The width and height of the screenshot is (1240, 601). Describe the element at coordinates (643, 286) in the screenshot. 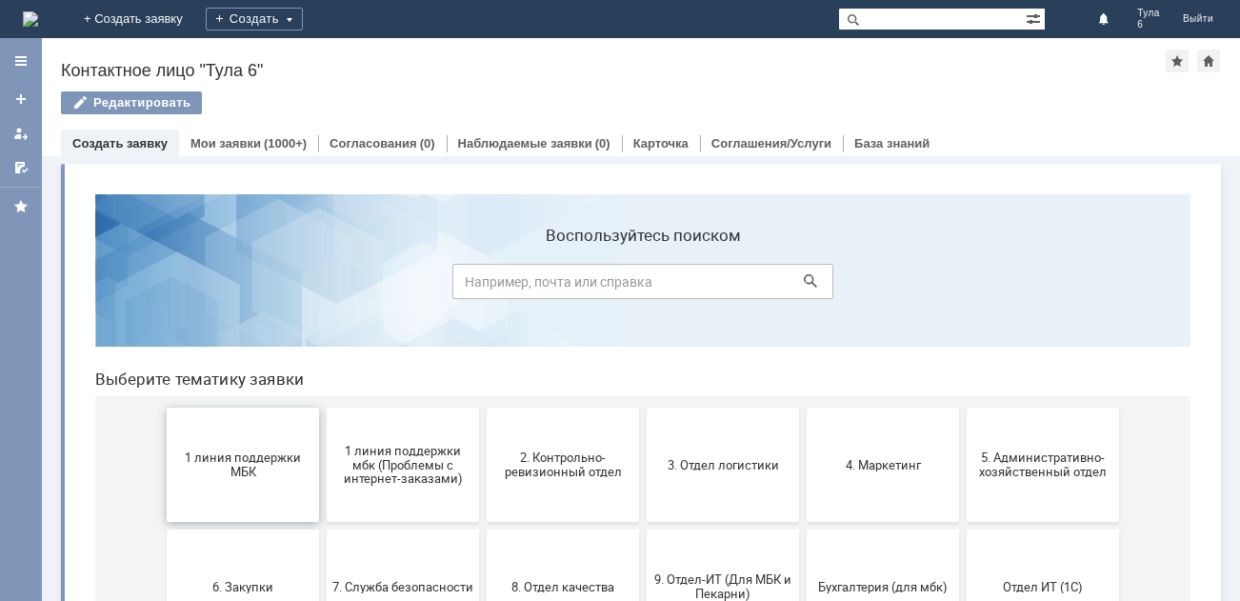

I see `button: 3. Отдел логистики` at that location.